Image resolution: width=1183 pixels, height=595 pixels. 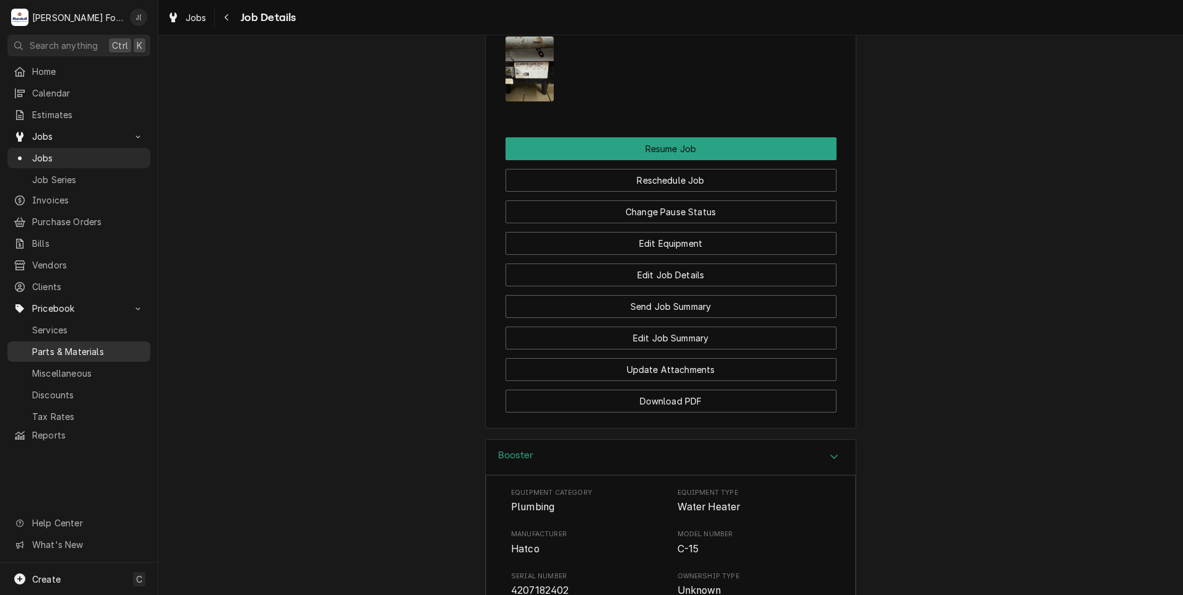 What do you see at coordinates (87, 523) in the screenshot?
I see `span: Help Center` at bounding box center [87, 523].